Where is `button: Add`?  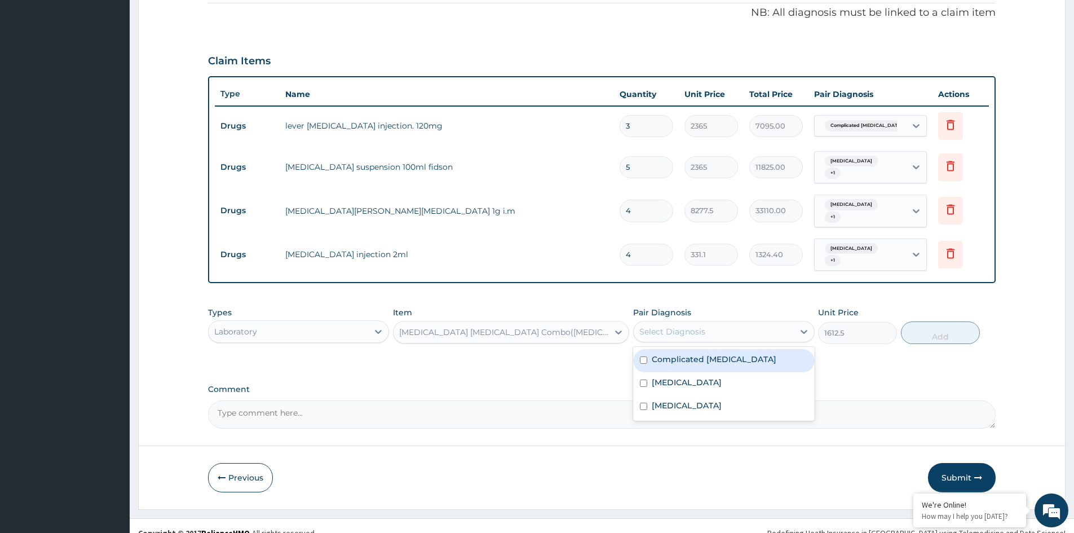
button: Add is located at coordinates (940, 333).